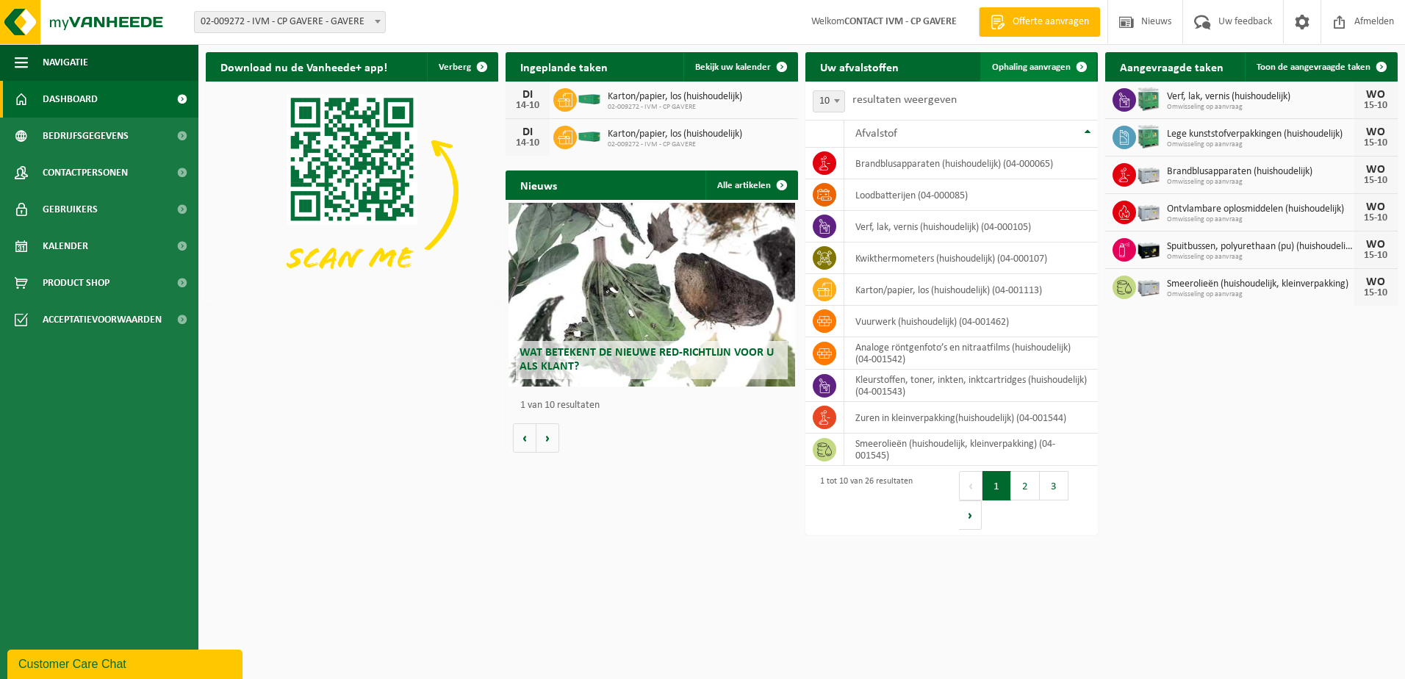 The width and height of the screenshot is (1405, 679). Describe the element at coordinates (652, 295) in the screenshot. I see `a: Wat betekent de nieuwe RED-richtlijn voor u als klant?` at that location.